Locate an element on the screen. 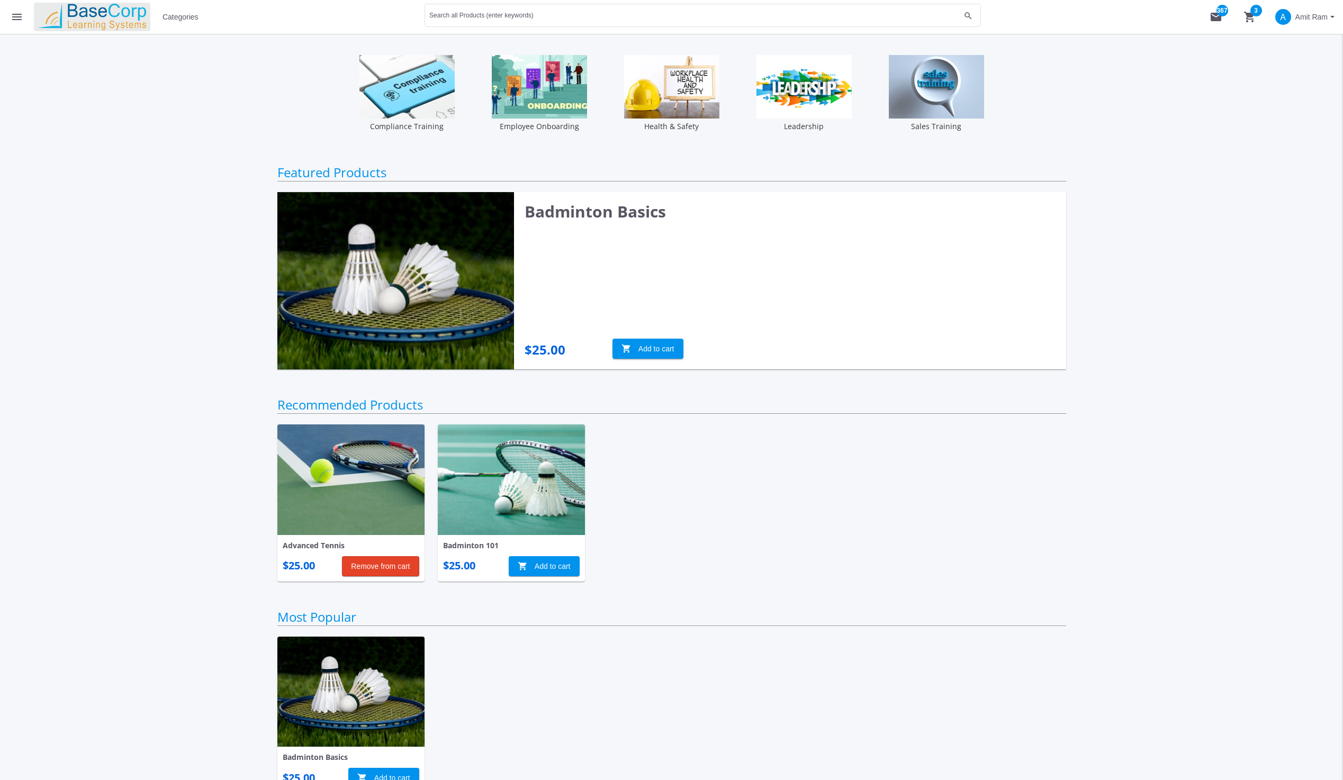  p: Compliance Training is located at coordinates (407, 125).